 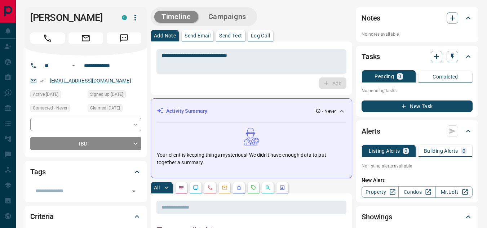 I want to click on svg: Notes, so click(x=181, y=188).